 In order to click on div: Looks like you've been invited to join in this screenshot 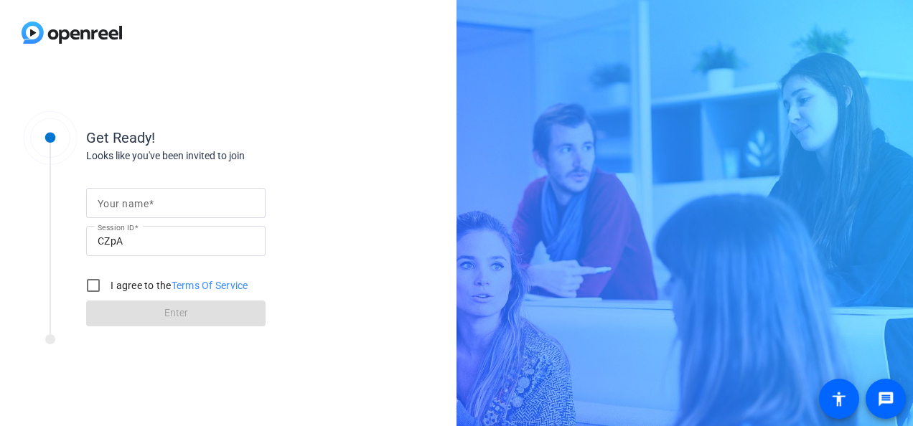, I will do `click(230, 156)`.